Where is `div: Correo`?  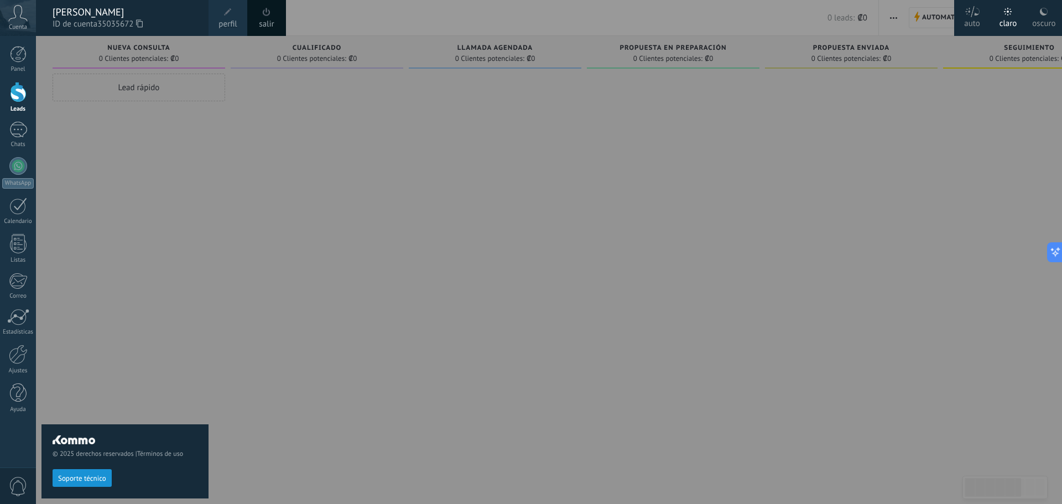 div: Correo is located at coordinates (18, 296).